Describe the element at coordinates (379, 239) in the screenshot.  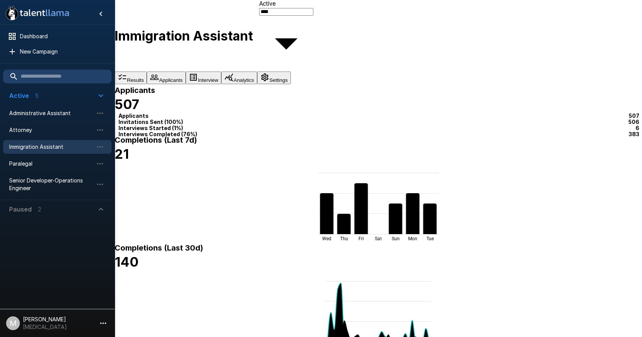
I see `tspan: Sat` at that location.